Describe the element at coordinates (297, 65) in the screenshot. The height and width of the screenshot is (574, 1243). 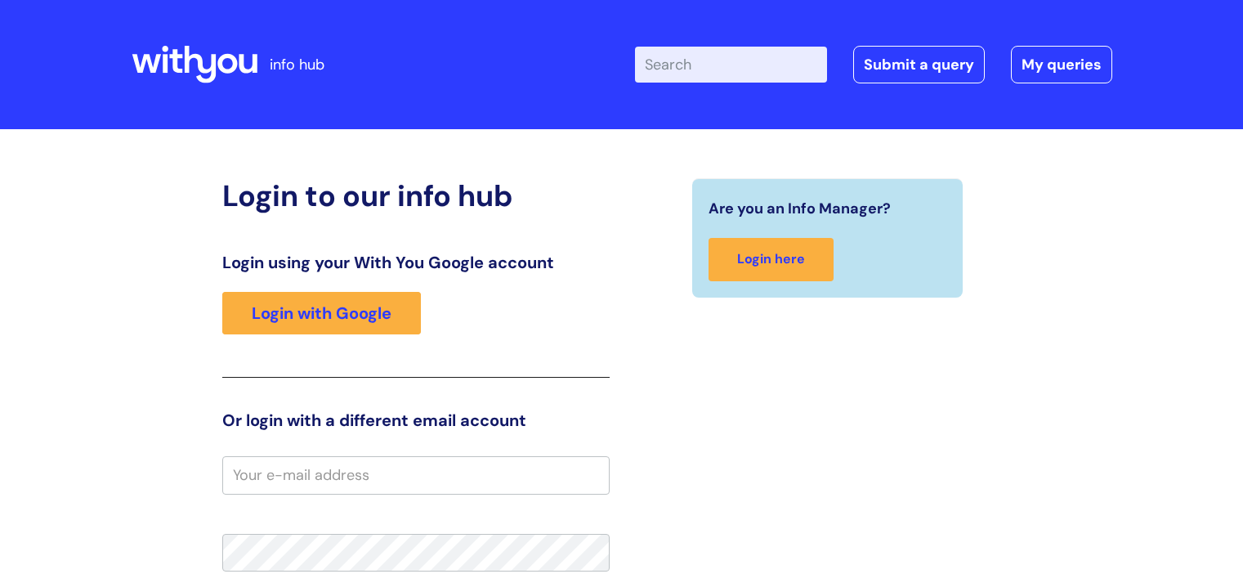
I see `p: info hub` at that location.